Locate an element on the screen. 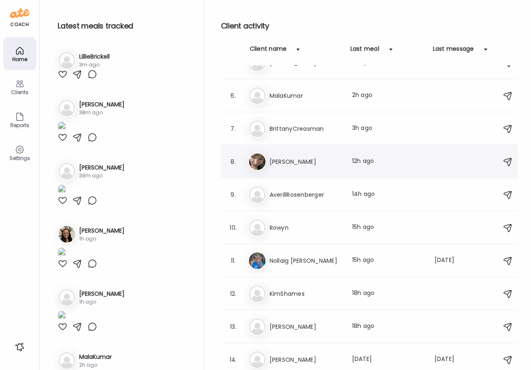 This screenshot has width=531, height=370. img: avatars%2FtWGZA4JeKxP2yWK9tdH6lKky5jf1 is located at coordinates (257, 260).